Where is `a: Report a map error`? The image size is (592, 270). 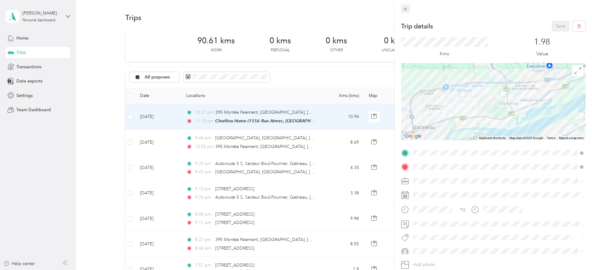
a: Report a map error is located at coordinates (572, 138).